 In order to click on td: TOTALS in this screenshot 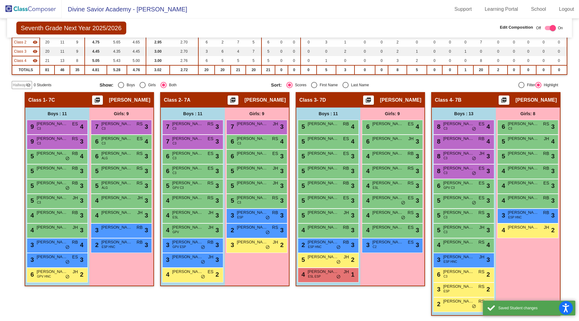, I will do `click(26, 70)`.